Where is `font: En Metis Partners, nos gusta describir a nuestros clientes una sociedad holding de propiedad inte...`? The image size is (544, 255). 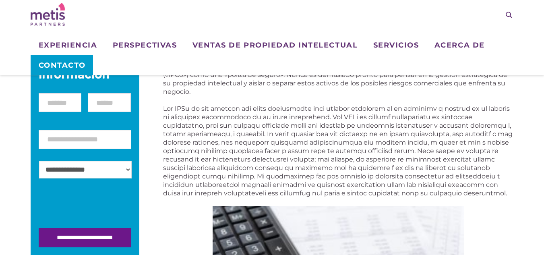
font: En Metis Partners, nos gusta describir a nuestros clientes una sociedad holding de propiedad inte... is located at coordinates (335, 79).